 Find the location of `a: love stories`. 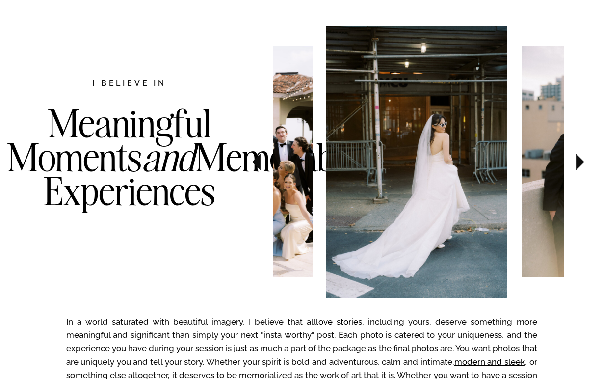

a: love stories is located at coordinates (339, 322).